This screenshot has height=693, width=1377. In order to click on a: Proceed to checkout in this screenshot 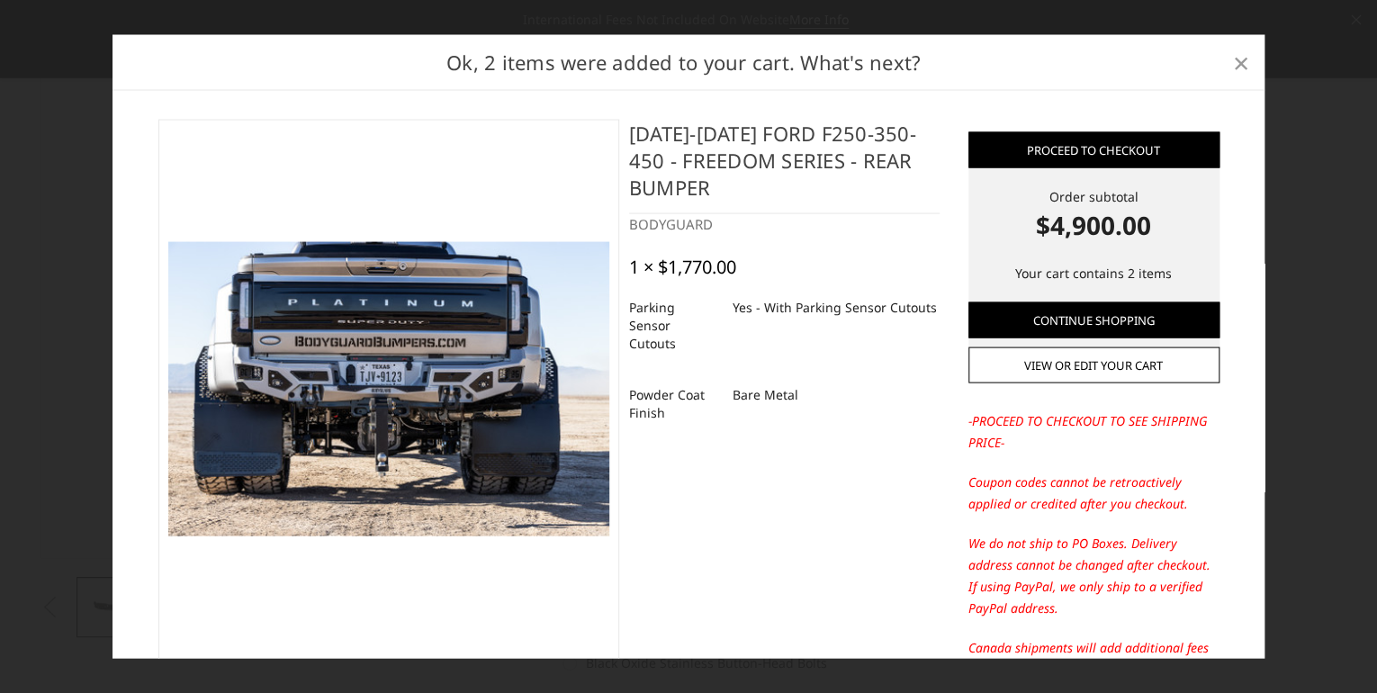, I will do `click(1093, 149)`.